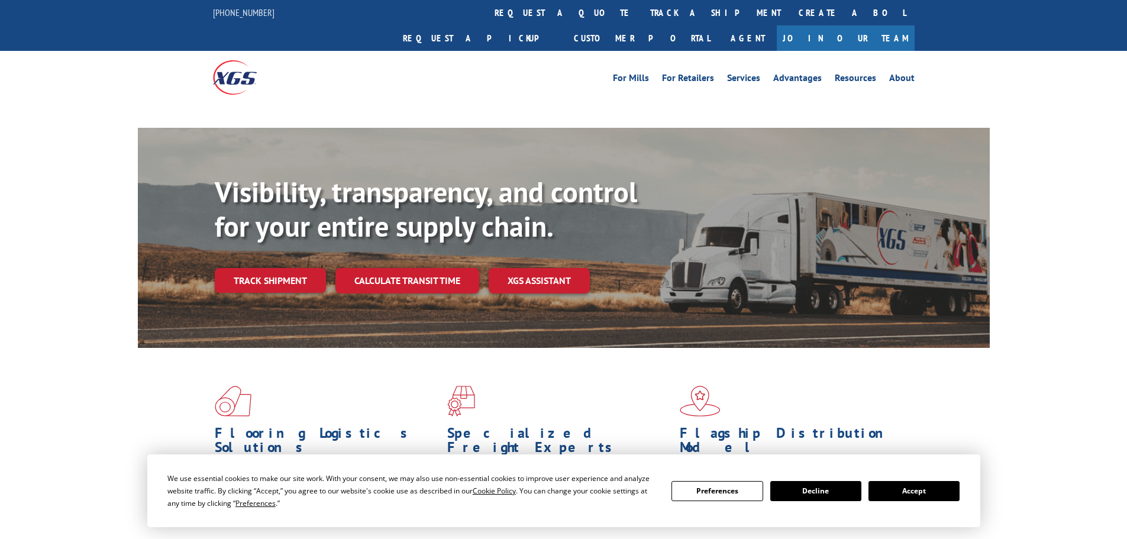 This screenshot has width=1127, height=539. What do you see at coordinates (792, 443) in the screenshot?
I see `h1: Flagship Distribution Model` at bounding box center [792, 443].